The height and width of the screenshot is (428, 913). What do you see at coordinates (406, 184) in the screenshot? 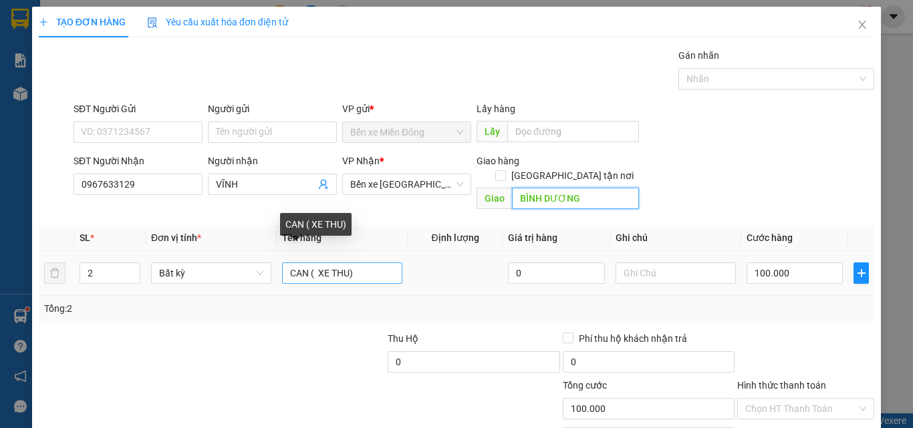
I see `span: Bến xe Quảng Ngãi` at bounding box center [406, 184].